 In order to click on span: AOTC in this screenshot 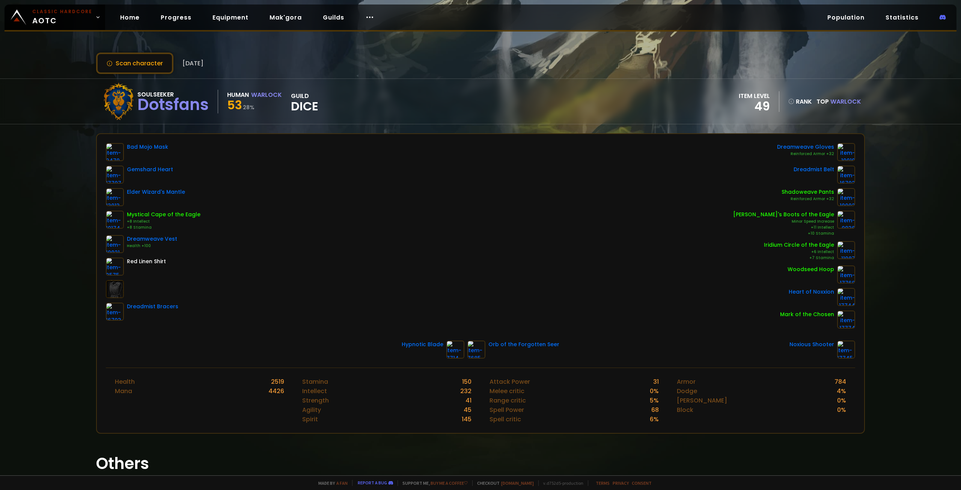, I will do `click(62, 17)`.